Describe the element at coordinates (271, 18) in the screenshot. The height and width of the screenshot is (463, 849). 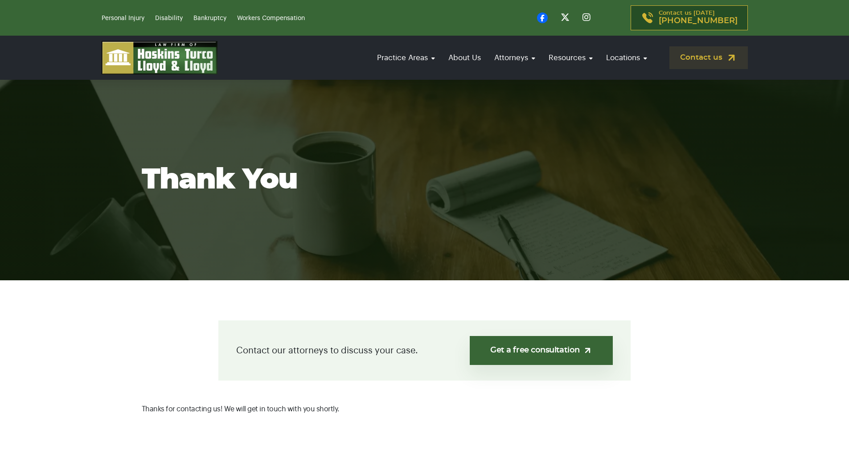
I see `a: Workers Compensation` at that location.